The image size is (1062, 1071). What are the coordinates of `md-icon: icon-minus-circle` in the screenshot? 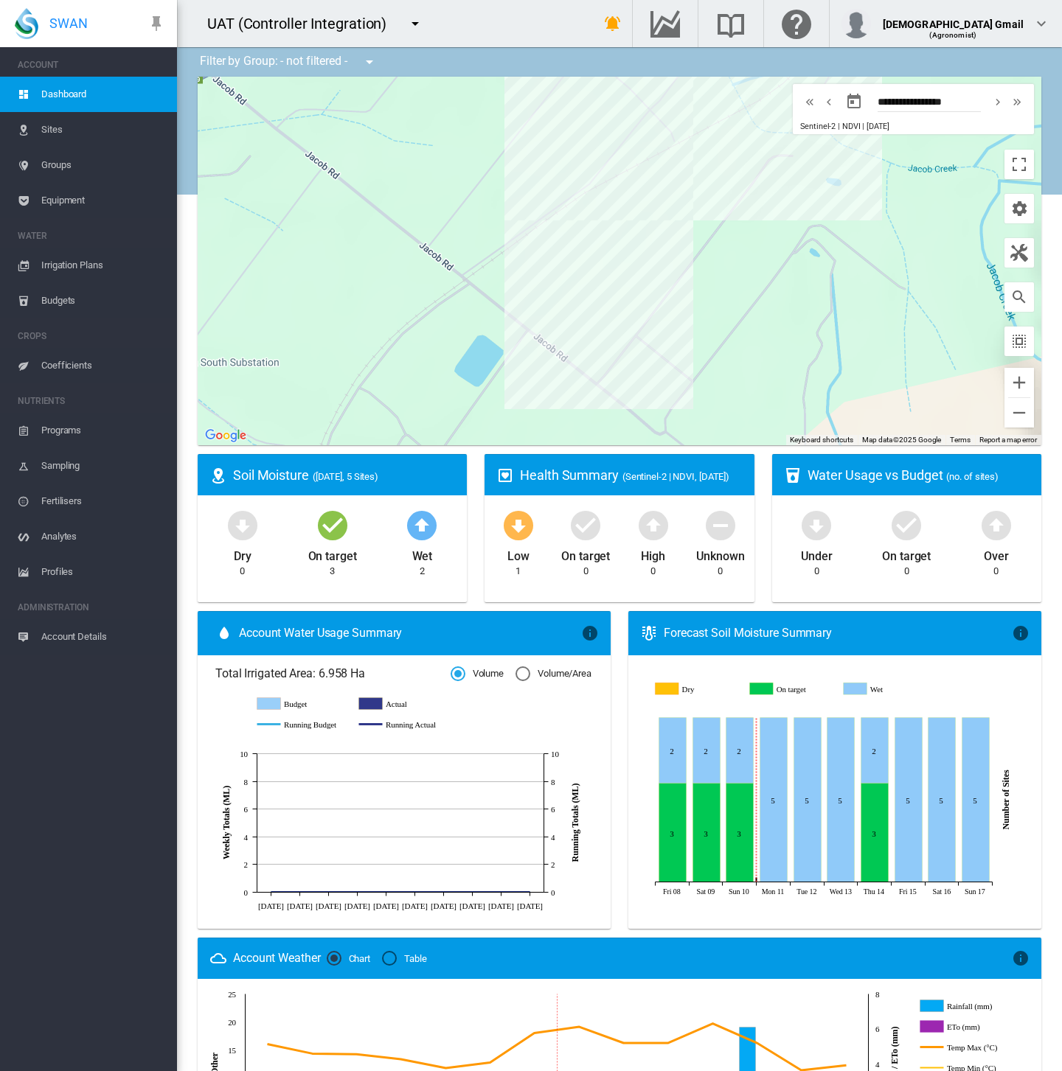 It's located at (720, 525).